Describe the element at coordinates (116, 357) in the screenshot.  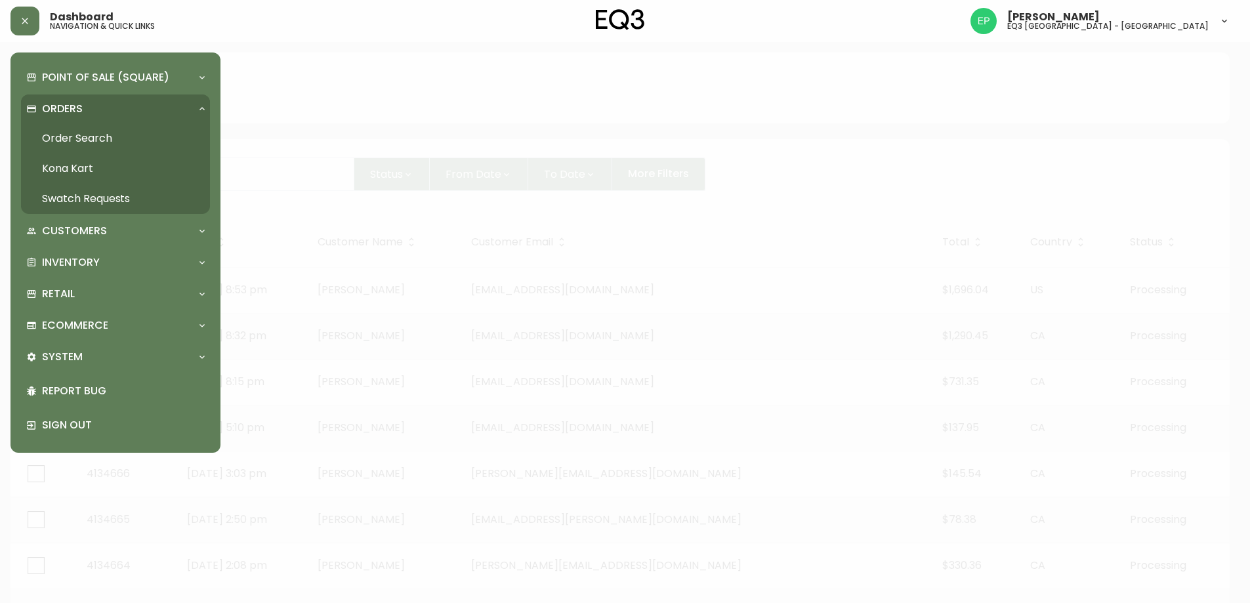
I see `div: System` at that location.